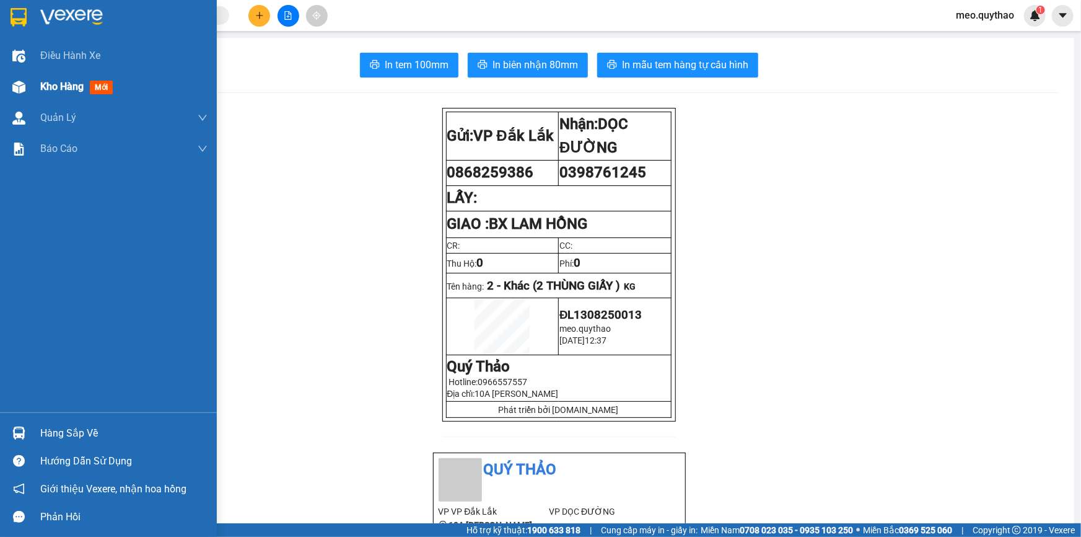 The height and width of the screenshot is (537, 1081). I want to click on span: Gửi:, so click(20, 18).